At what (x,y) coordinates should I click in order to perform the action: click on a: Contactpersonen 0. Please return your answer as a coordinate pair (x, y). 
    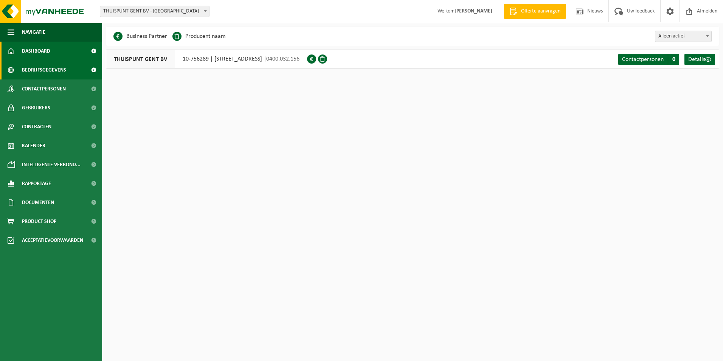
    Looking at the image, I should click on (648, 59).